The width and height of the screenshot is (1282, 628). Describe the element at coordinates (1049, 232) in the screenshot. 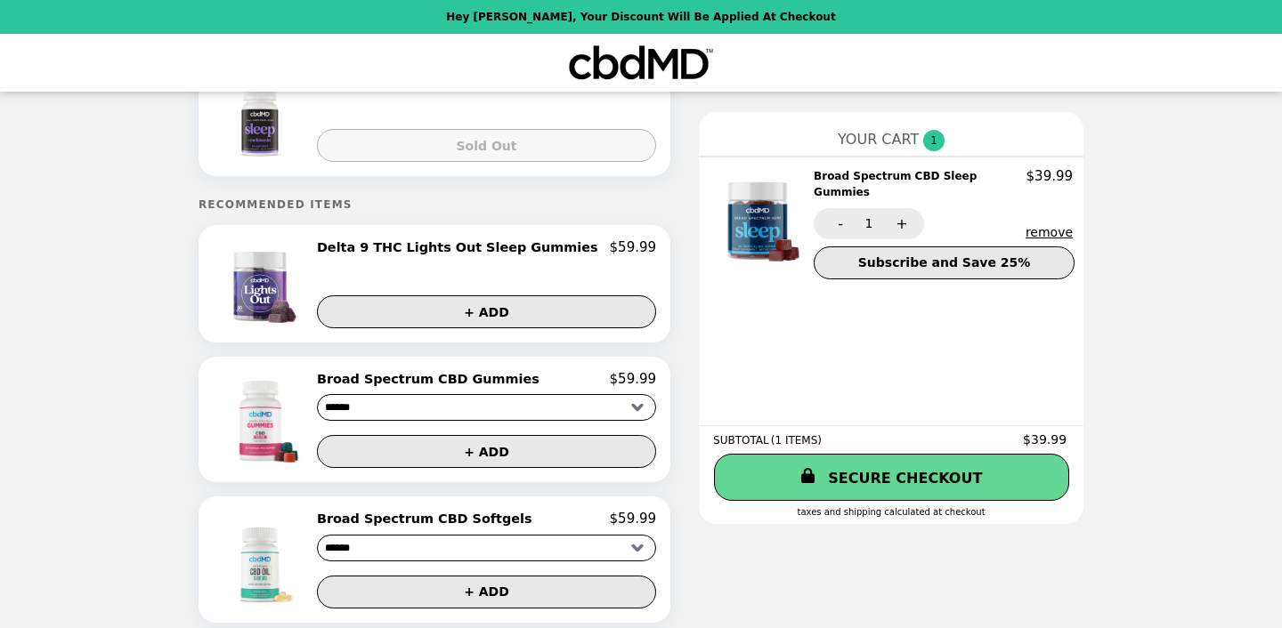

I see `button: remove` at that location.